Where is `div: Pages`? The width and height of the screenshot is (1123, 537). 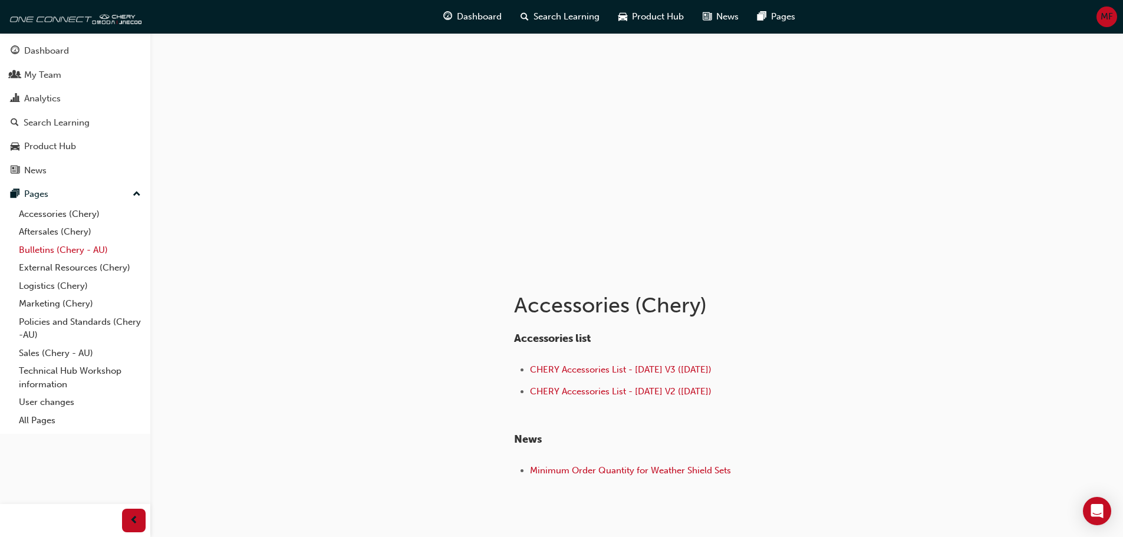
div: Pages is located at coordinates (36, 194).